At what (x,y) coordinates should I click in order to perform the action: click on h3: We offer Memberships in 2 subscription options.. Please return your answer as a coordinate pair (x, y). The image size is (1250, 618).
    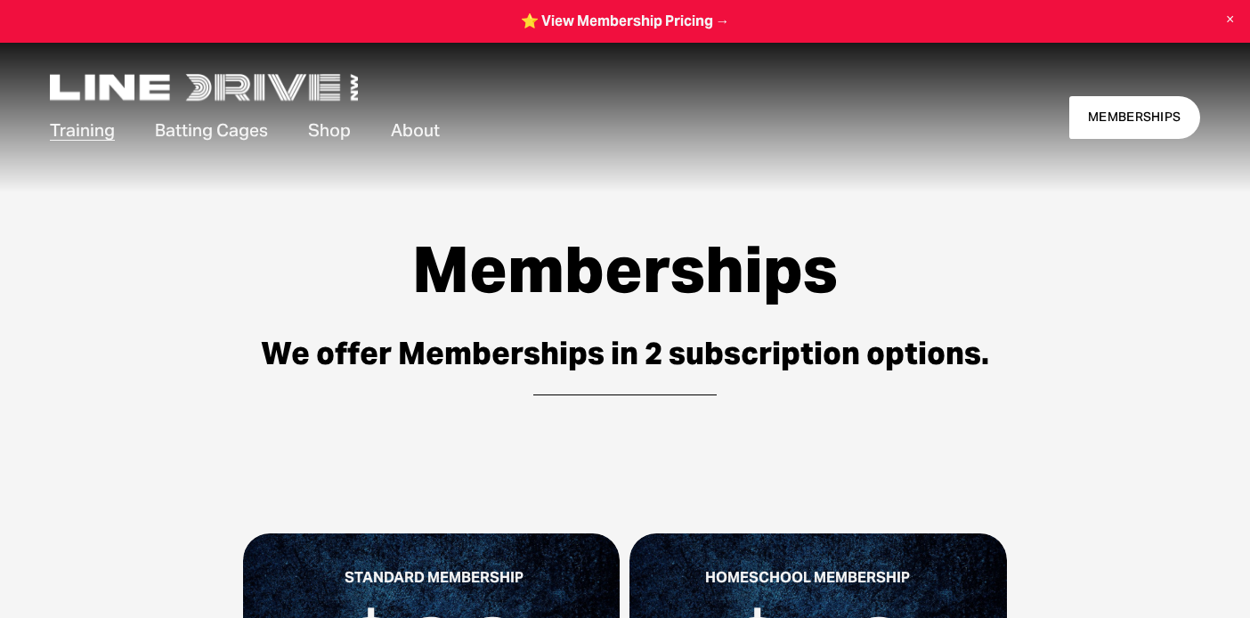
    Looking at the image, I should click on (625, 353).